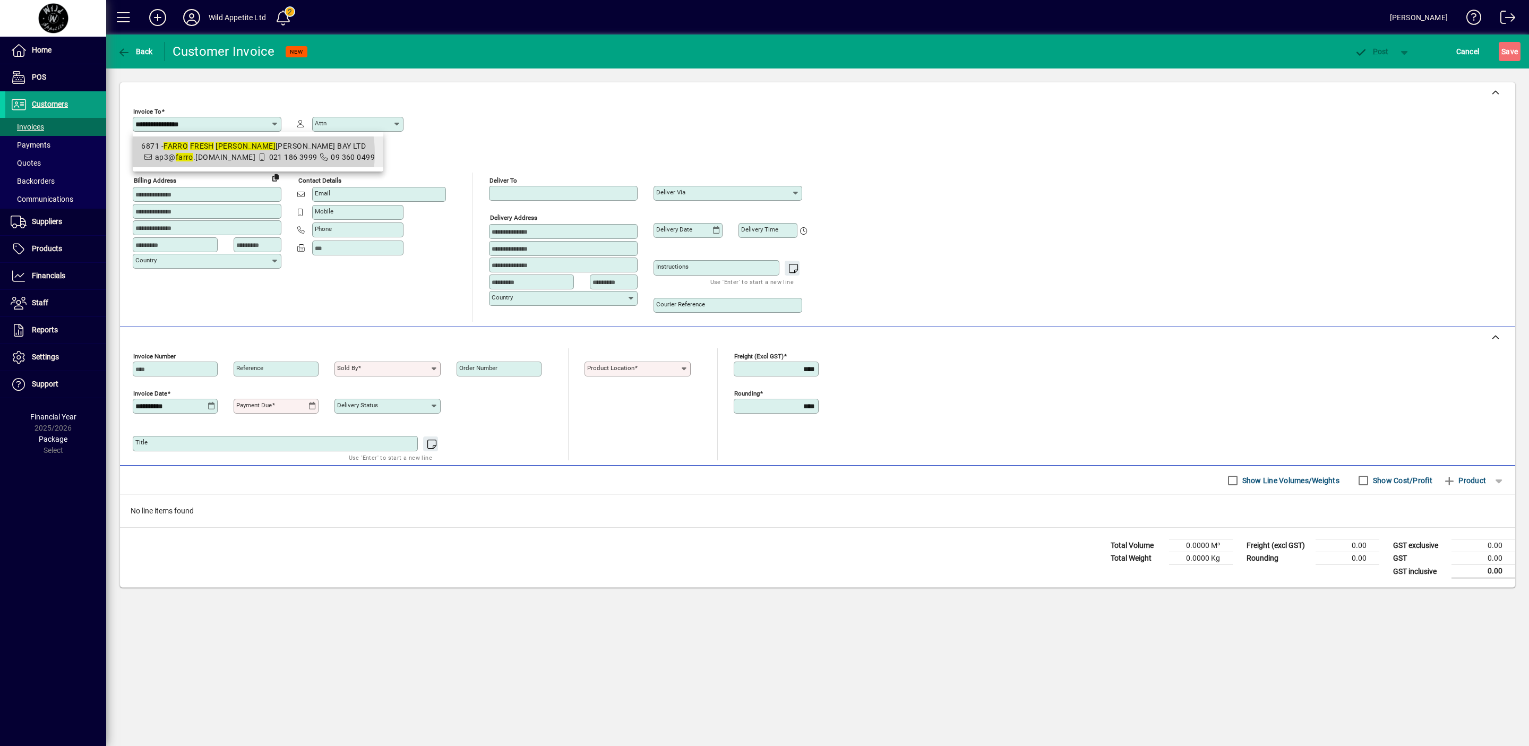 This screenshot has height=746, width=1529. I want to click on span: NEW, so click(296, 52).